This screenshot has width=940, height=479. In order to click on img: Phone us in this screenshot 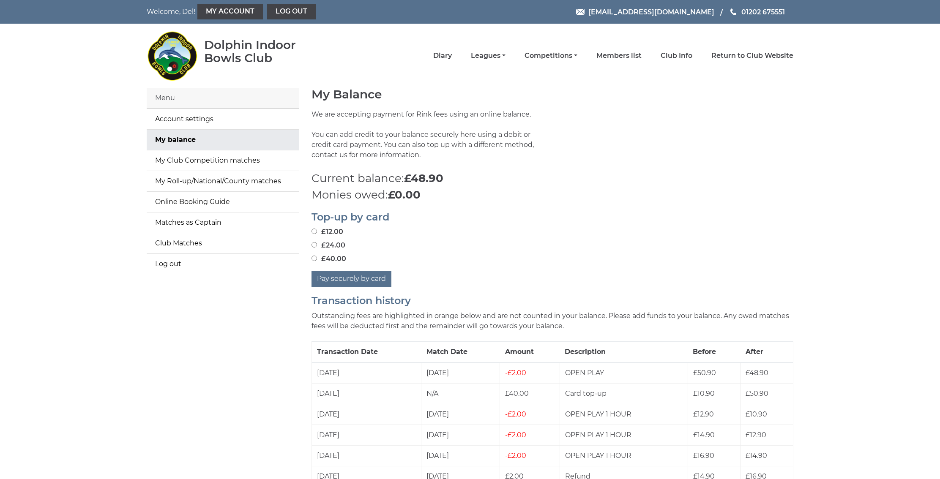, I will do `click(733, 12)`.